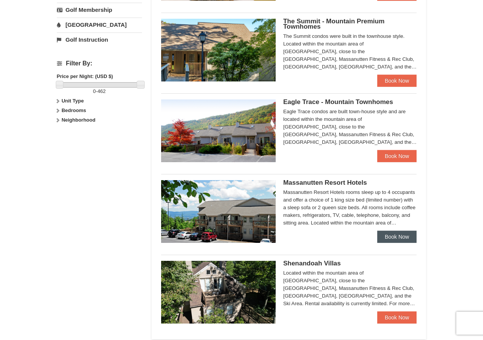 Image resolution: width=483 pixels, height=340 pixels. What do you see at coordinates (74, 110) in the screenshot?
I see `strong: Bedrooms` at bounding box center [74, 110].